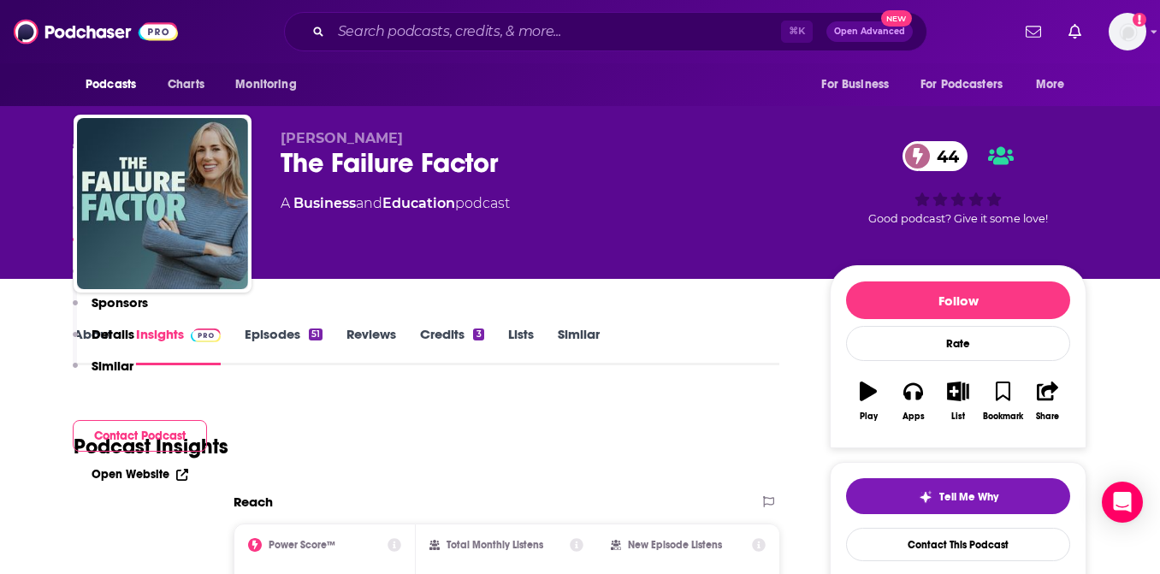 Image resolution: width=1160 pixels, height=574 pixels. Describe the element at coordinates (452, 346) in the screenshot. I see `a: Credits3` at that location.